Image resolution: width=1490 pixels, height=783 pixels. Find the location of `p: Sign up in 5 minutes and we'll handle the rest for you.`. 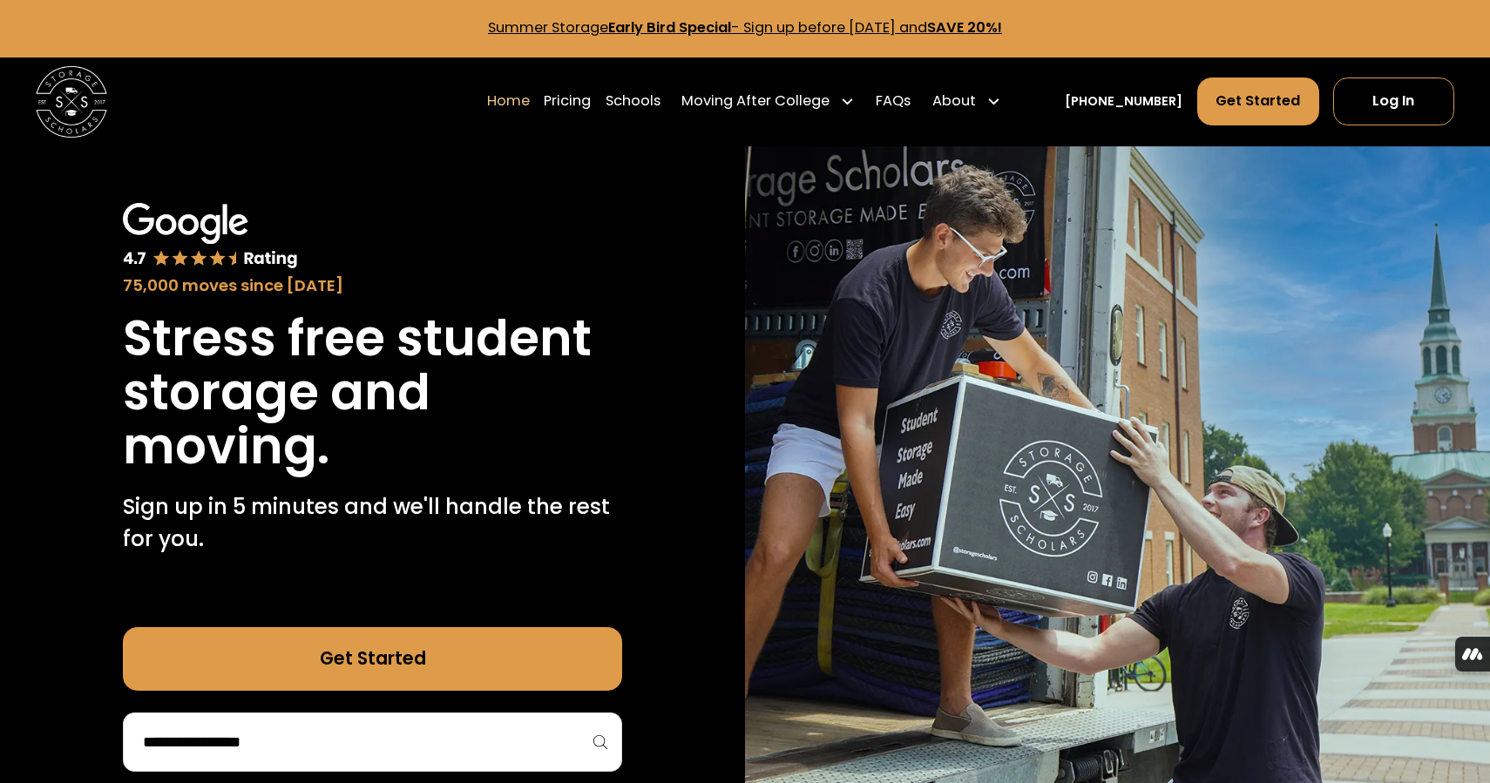

p: Sign up in 5 minutes and we'll handle the rest for you. is located at coordinates (372, 524).